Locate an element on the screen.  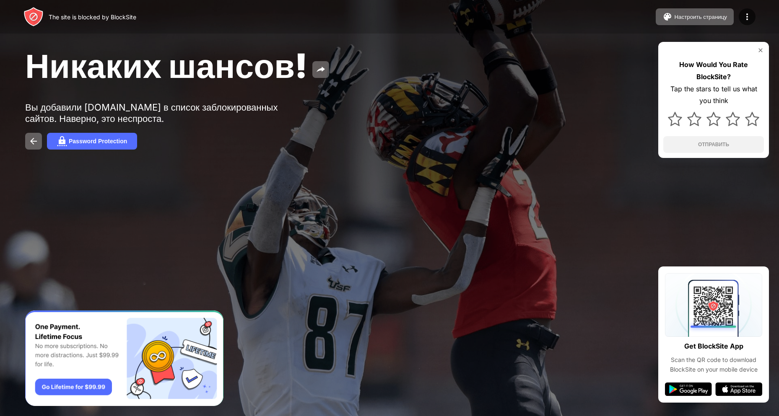
div: Tap the stars to tell us what you think is located at coordinates (714, 95).